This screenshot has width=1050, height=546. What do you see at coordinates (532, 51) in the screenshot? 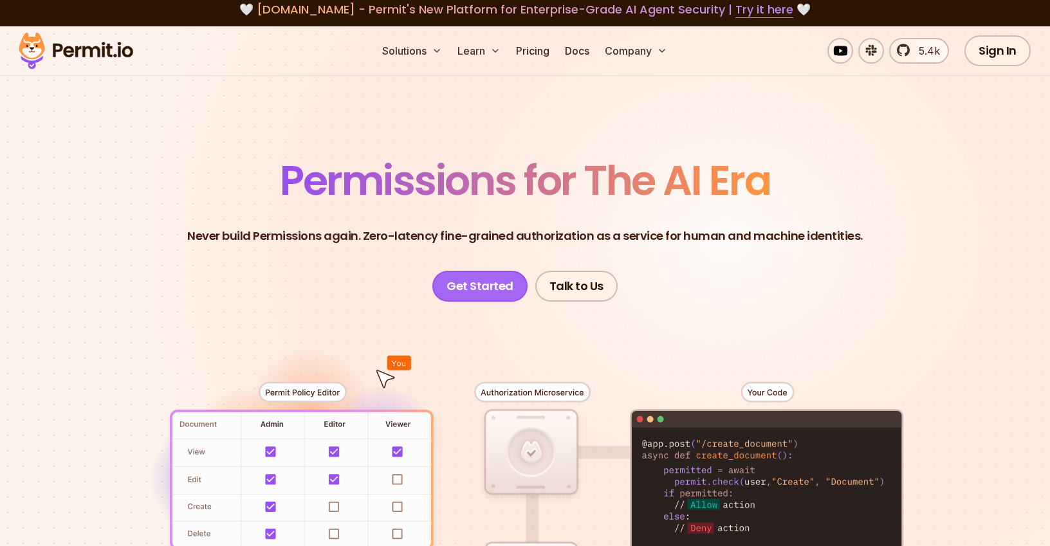
I see `a: Pricing` at bounding box center [532, 51].